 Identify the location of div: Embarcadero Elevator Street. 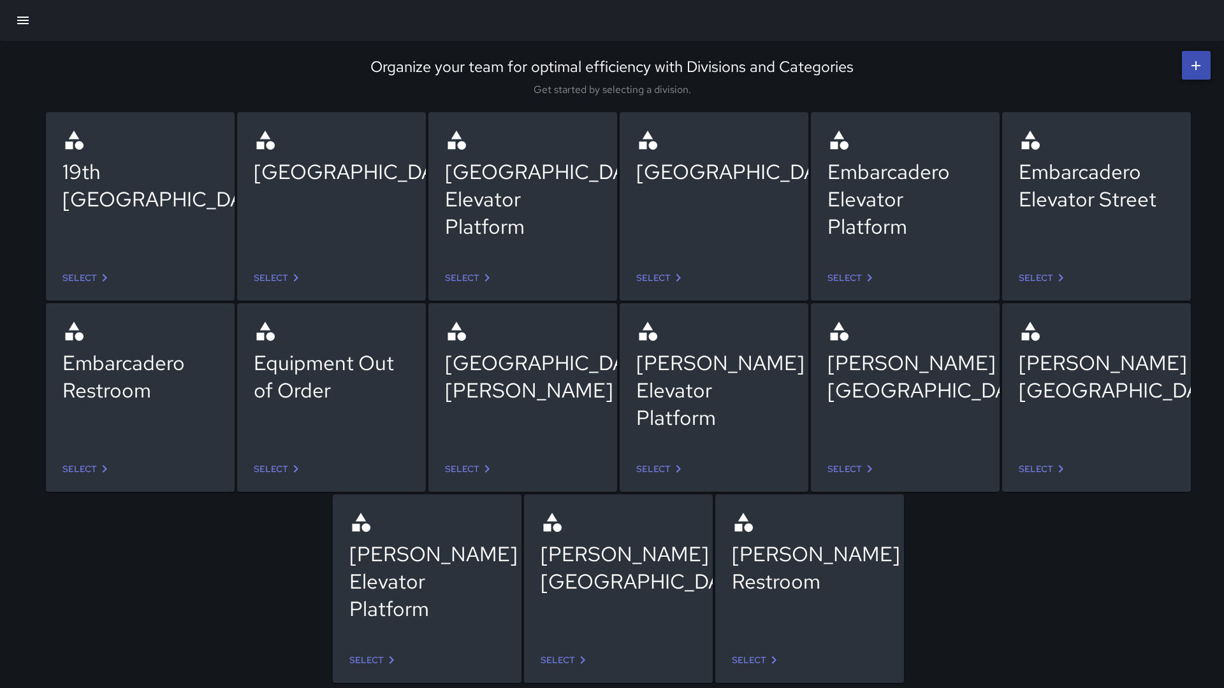
(1096, 185).